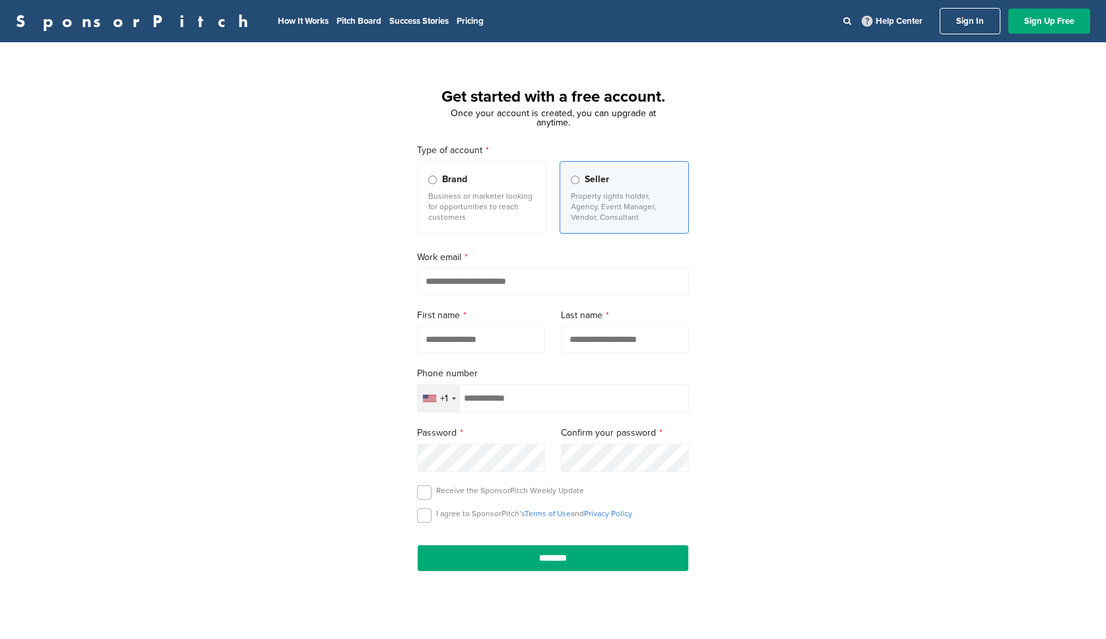 The image size is (1106, 639). What do you see at coordinates (481, 315) in the screenshot?
I see `label: First name` at bounding box center [481, 315].